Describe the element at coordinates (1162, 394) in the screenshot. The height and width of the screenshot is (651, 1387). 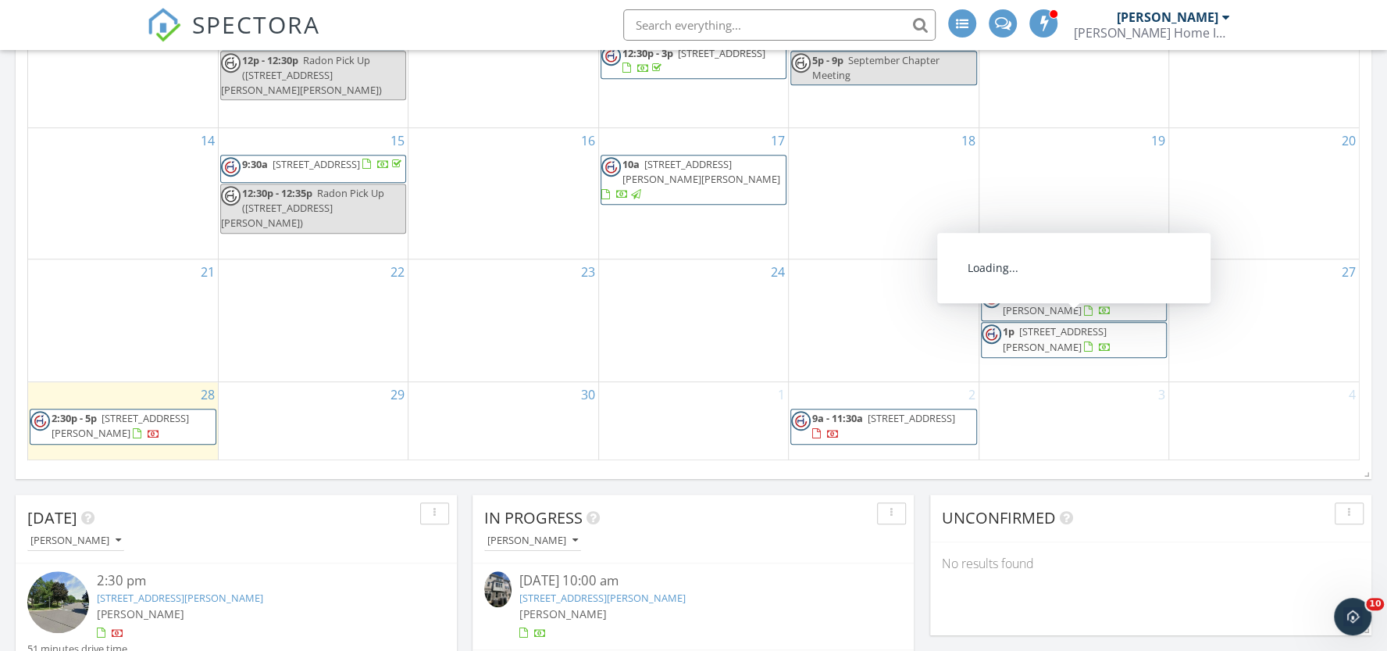
I see `a: Go to October 3, 2025` at that location.